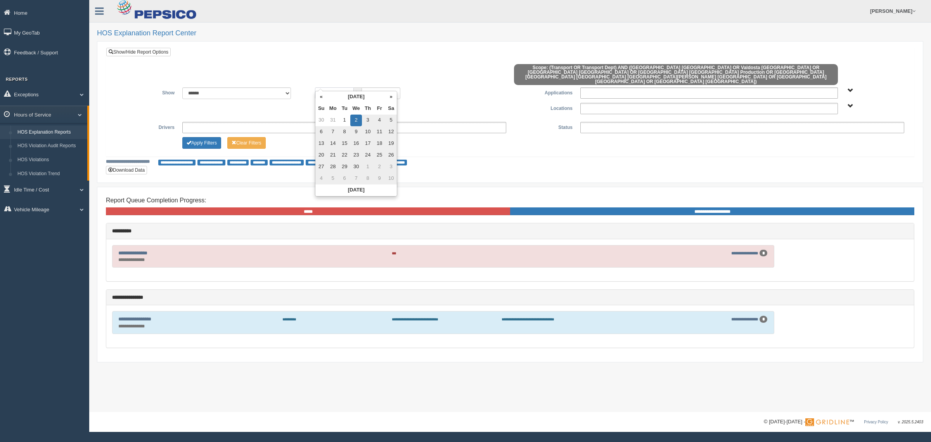 The height and width of the screenshot is (442, 931). What do you see at coordinates (321, 167) in the screenshot?
I see `td: 27` at bounding box center [321, 167].